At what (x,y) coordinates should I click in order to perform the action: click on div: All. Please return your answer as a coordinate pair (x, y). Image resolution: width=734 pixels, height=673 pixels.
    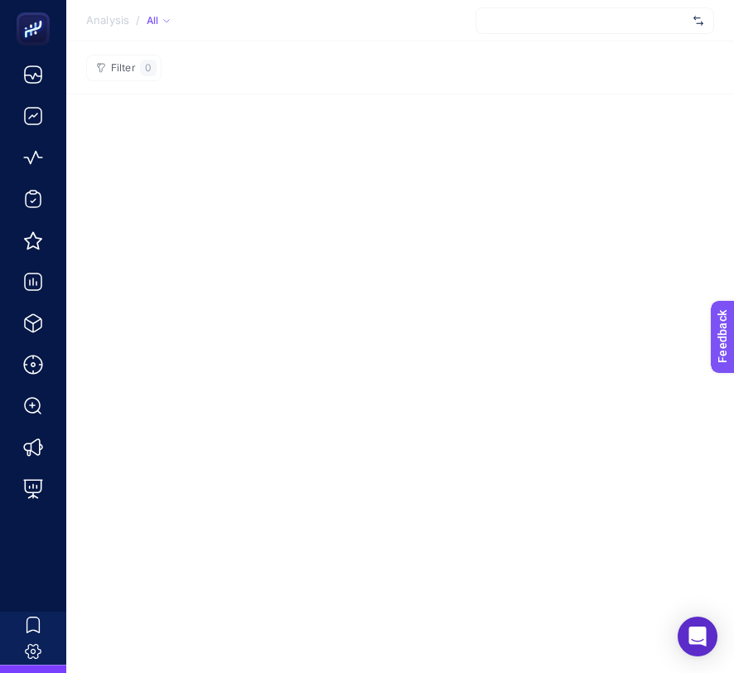
    Looking at the image, I should click on (158, 21).